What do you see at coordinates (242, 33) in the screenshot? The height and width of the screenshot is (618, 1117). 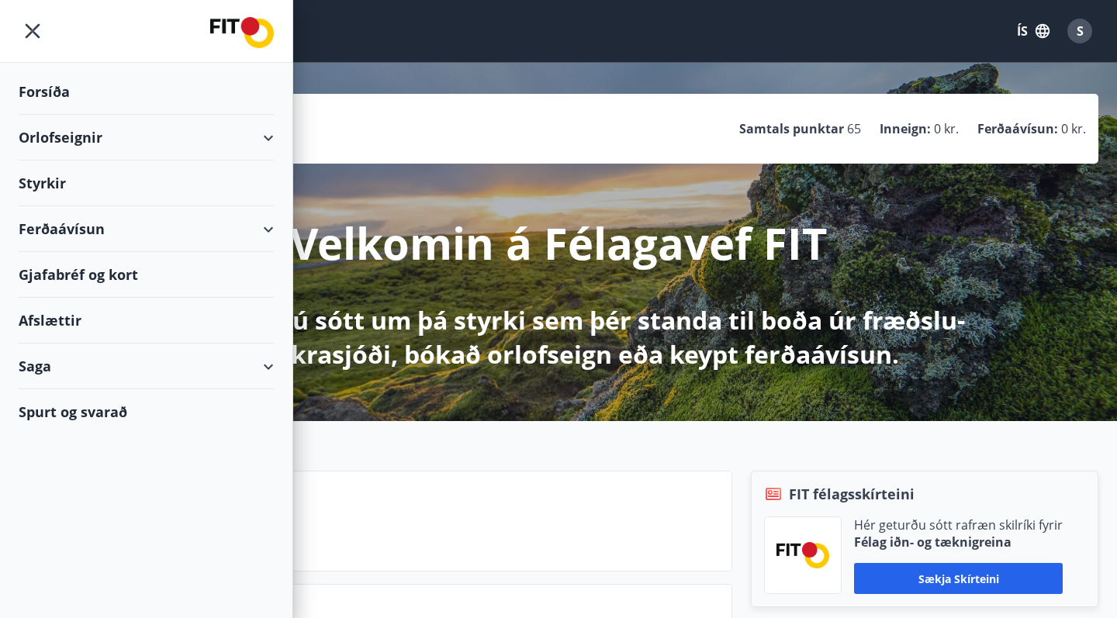 I see `img: union_logo` at bounding box center [242, 33].